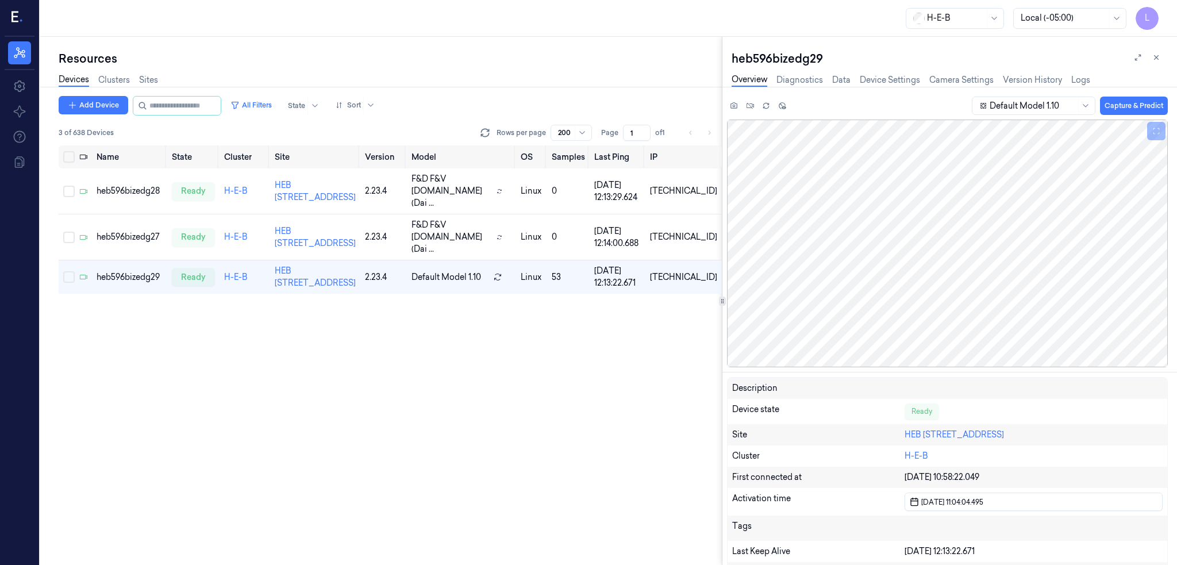 This screenshot has width=1177, height=565. What do you see at coordinates (749, 80) in the screenshot?
I see `a: Overview` at bounding box center [749, 80].